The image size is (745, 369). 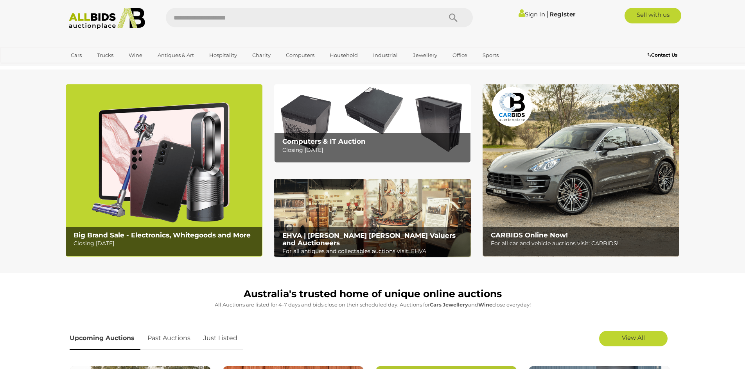 What do you see at coordinates (164, 170) in the screenshot?
I see `img: Big Brand Sale - Electronics, Whitegoods and More` at bounding box center [164, 170].